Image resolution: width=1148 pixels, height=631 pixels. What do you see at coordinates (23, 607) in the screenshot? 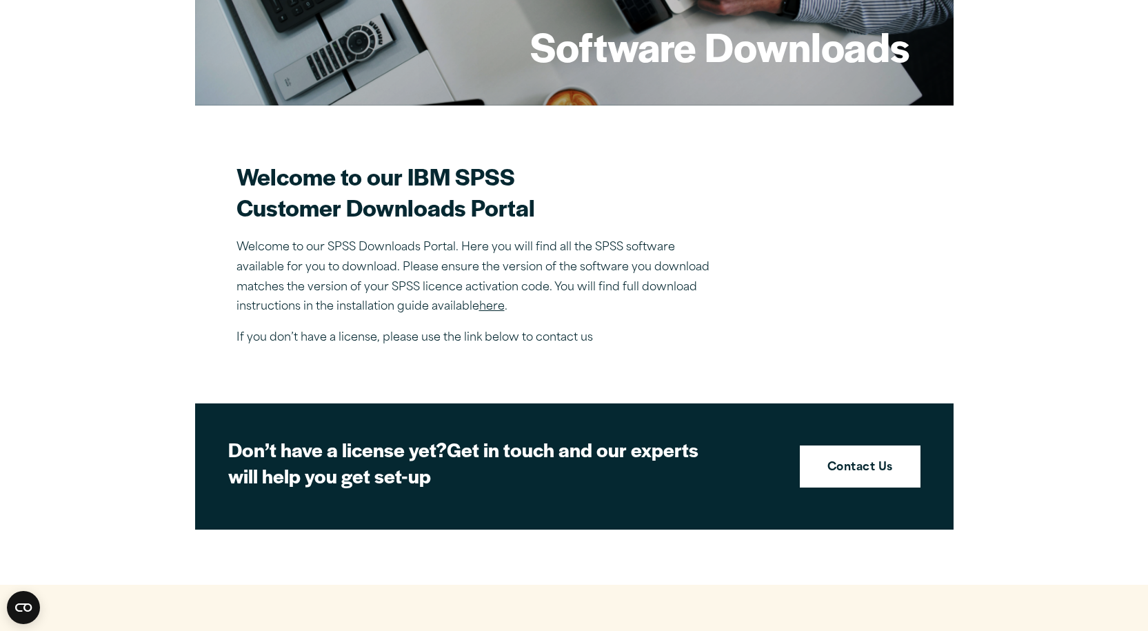
I see `button: Open CMP widget` at bounding box center [23, 607].